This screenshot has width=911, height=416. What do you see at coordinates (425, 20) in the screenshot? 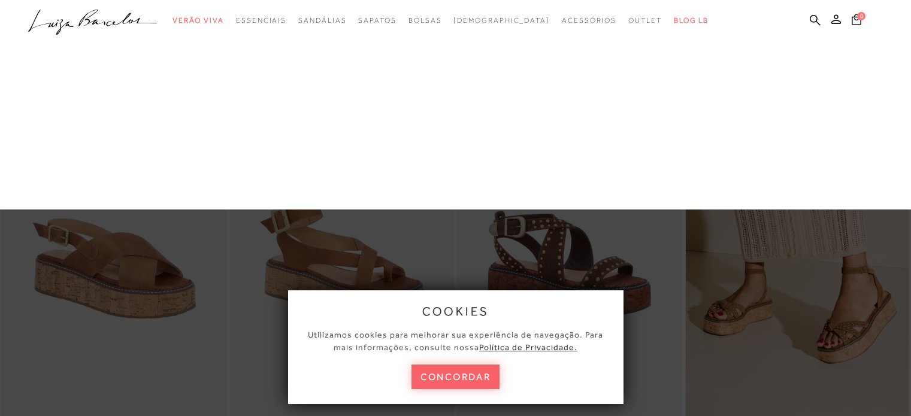
I see `span: Bolsas` at bounding box center [425, 20].